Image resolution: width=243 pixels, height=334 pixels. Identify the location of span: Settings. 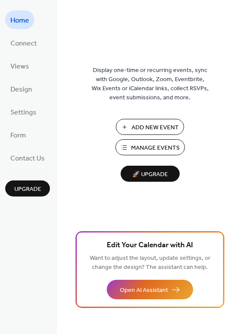
(23, 112).